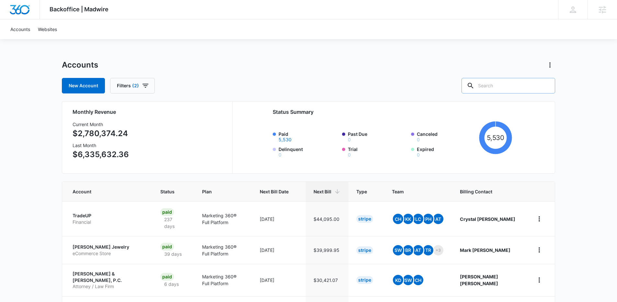  Describe the element at coordinates (413, 192) in the screenshot. I see `span: Team` at that location.